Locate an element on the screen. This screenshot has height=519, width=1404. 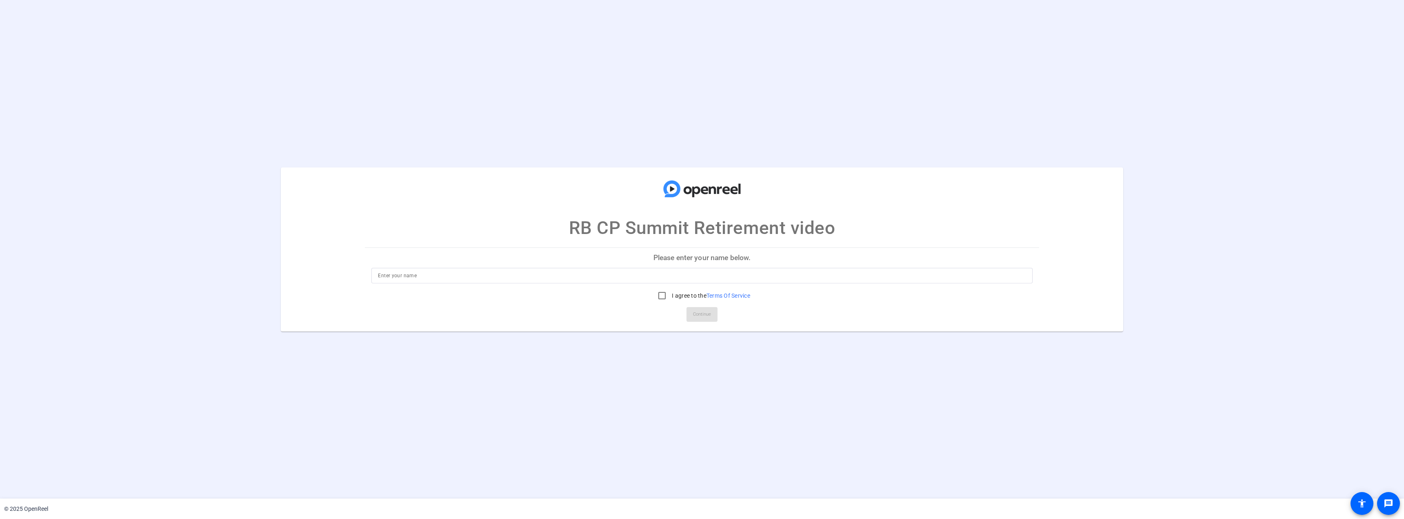
mat-icon: accessibility is located at coordinates (1362, 503).